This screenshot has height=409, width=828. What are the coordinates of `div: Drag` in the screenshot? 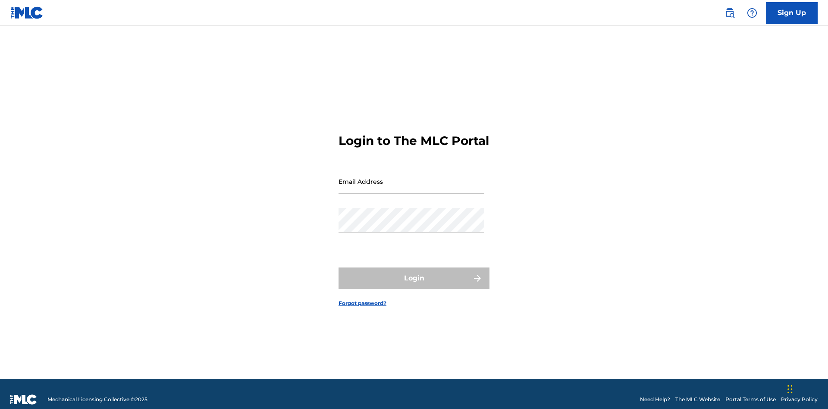 It's located at (790, 389).